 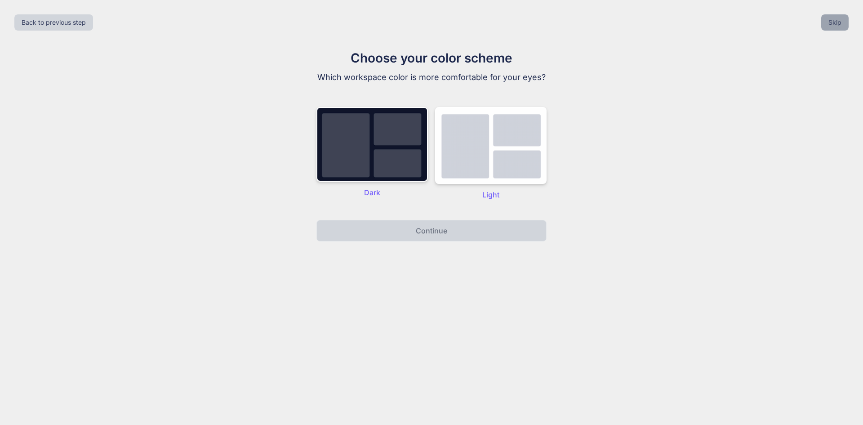 What do you see at coordinates (372, 192) in the screenshot?
I see `p: Dark` at bounding box center [372, 192].